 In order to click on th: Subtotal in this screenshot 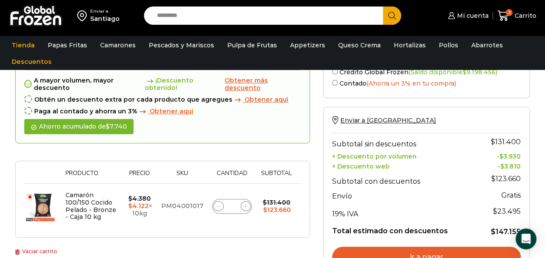, I will do `click(276, 176)`.